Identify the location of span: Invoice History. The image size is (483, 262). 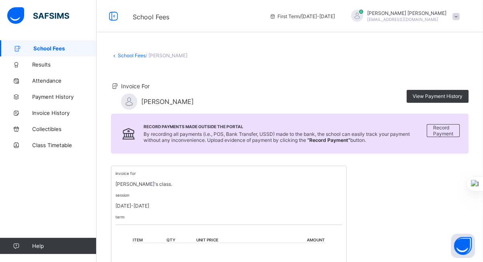
(64, 113).